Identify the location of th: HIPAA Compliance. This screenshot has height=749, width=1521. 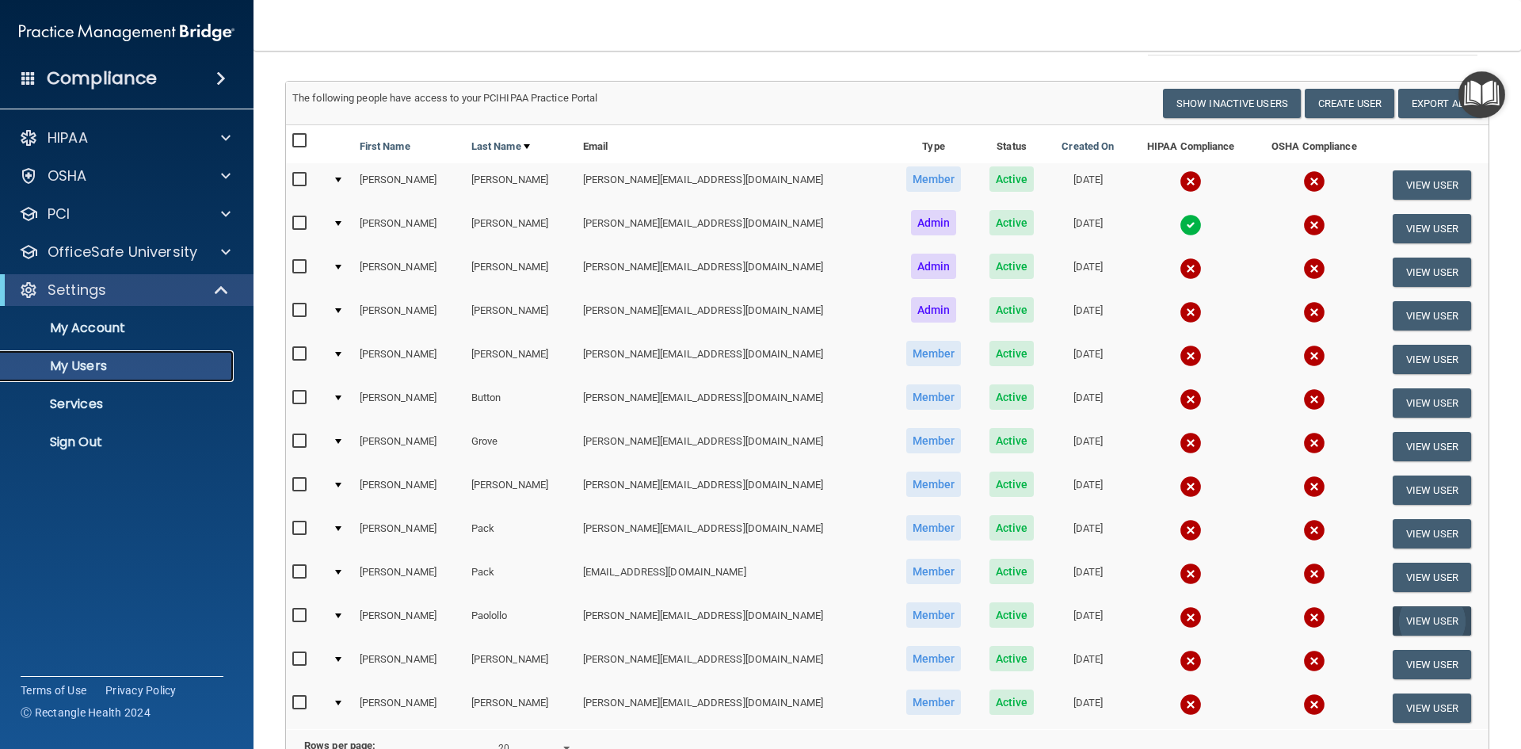
(1191, 144).